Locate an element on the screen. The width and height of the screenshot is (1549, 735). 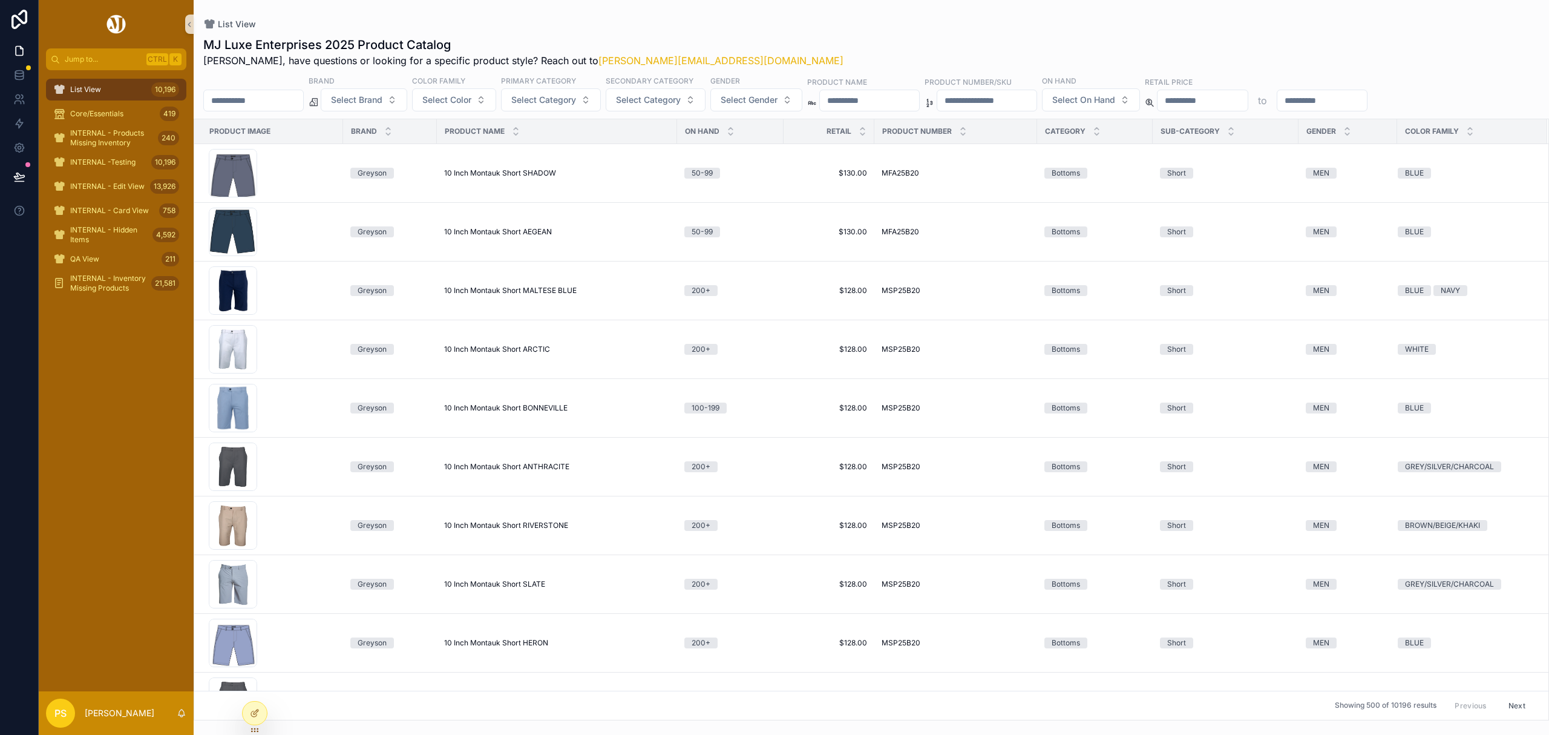
div: 21,581 is located at coordinates (165, 283).